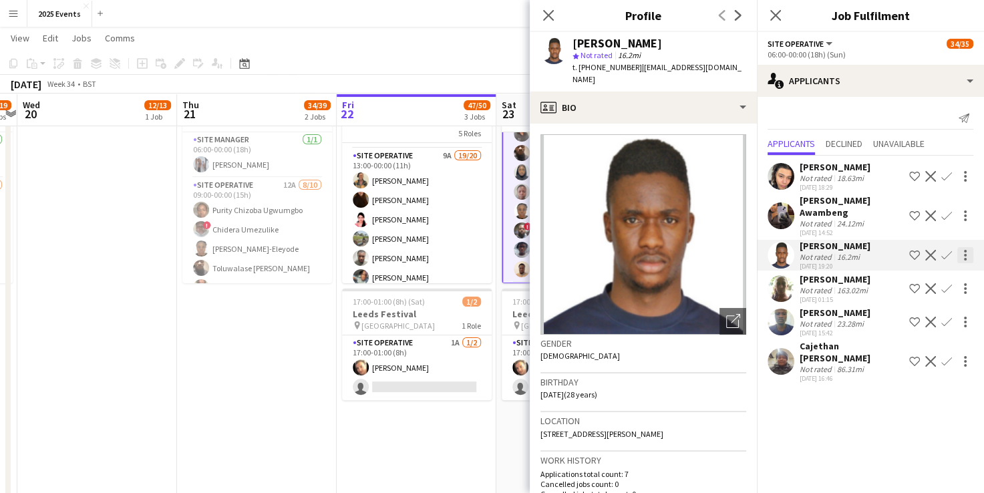  I want to click on span: Wed, so click(31, 105).